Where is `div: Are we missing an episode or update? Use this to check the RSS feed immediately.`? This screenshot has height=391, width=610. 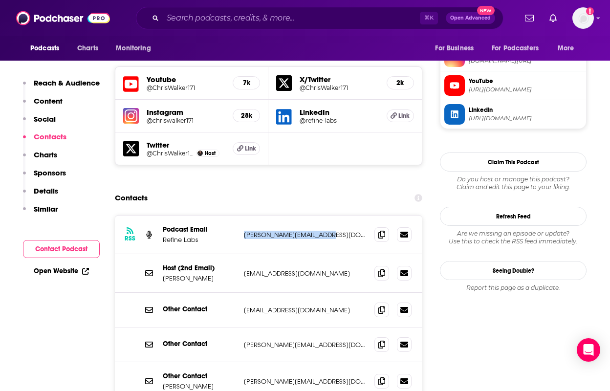 div: Are we missing an episode or update? Use this to check the RSS feed immediately. is located at coordinates (513, 237).